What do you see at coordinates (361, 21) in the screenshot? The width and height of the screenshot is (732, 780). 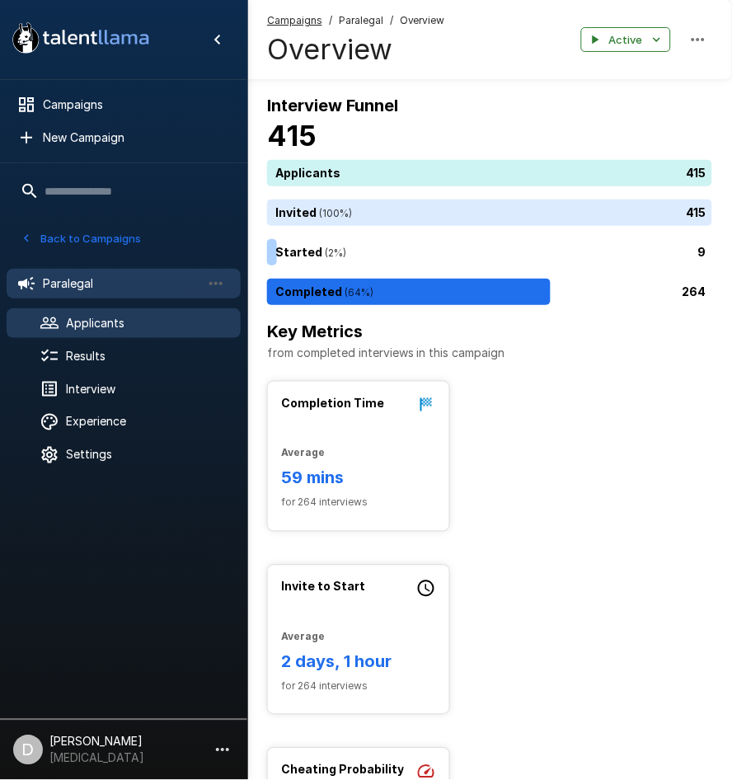 I see `span: Paralegal` at bounding box center [361, 21].